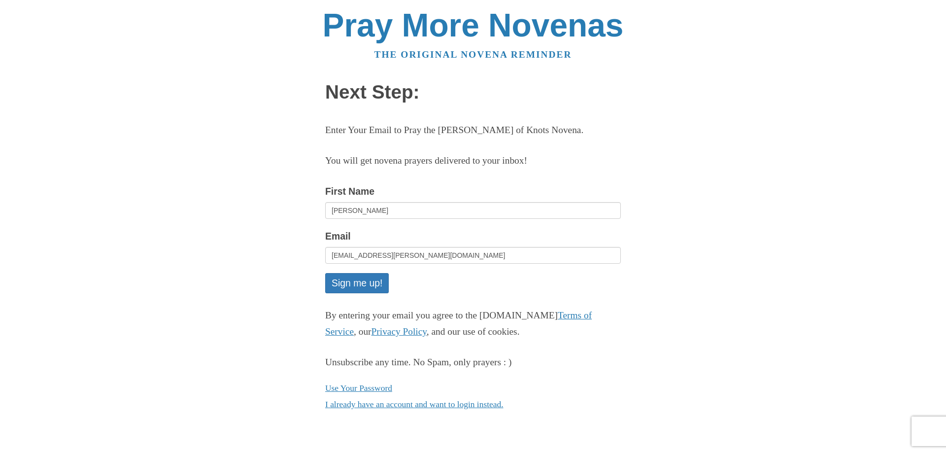 Image resolution: width=946 pixels, height=453 pixels. Describe the element at coordinates (414, 404) in the screenshot. I see `a: I already have an account and want to login instead.` at that location.